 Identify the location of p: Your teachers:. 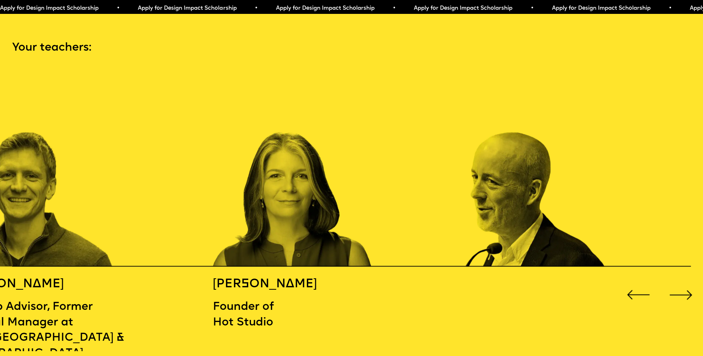
(352, 48).